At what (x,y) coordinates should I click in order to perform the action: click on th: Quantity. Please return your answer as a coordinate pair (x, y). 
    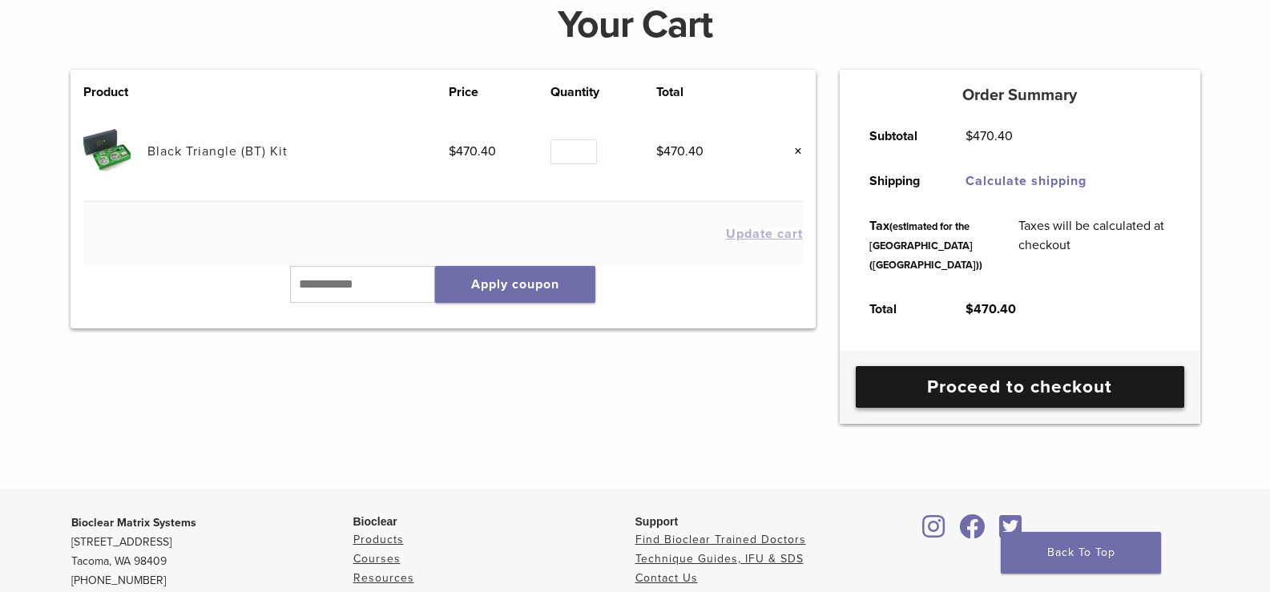
    Looking at the image, I should click on (602, 92).